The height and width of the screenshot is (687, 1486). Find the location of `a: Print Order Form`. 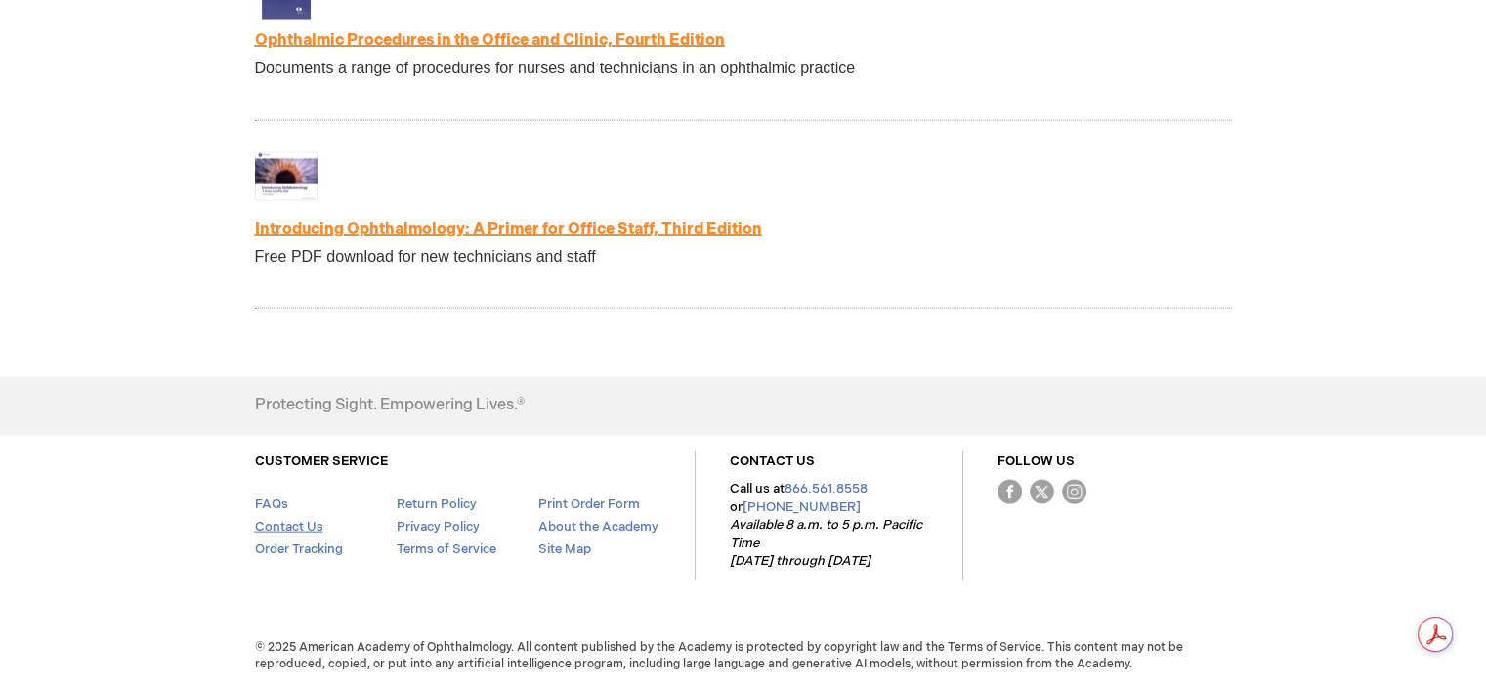

a: Print Order Form is located at coordinates (588, 504).